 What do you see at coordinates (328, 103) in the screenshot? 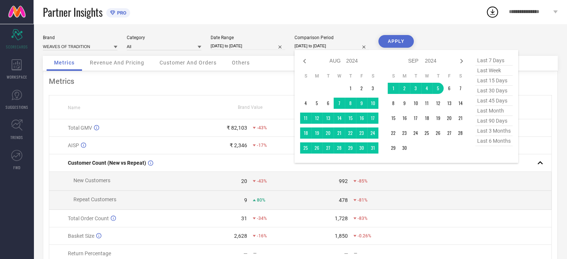
I see `td: Tue Aug 06 2024` at bounding box center [328, 103].